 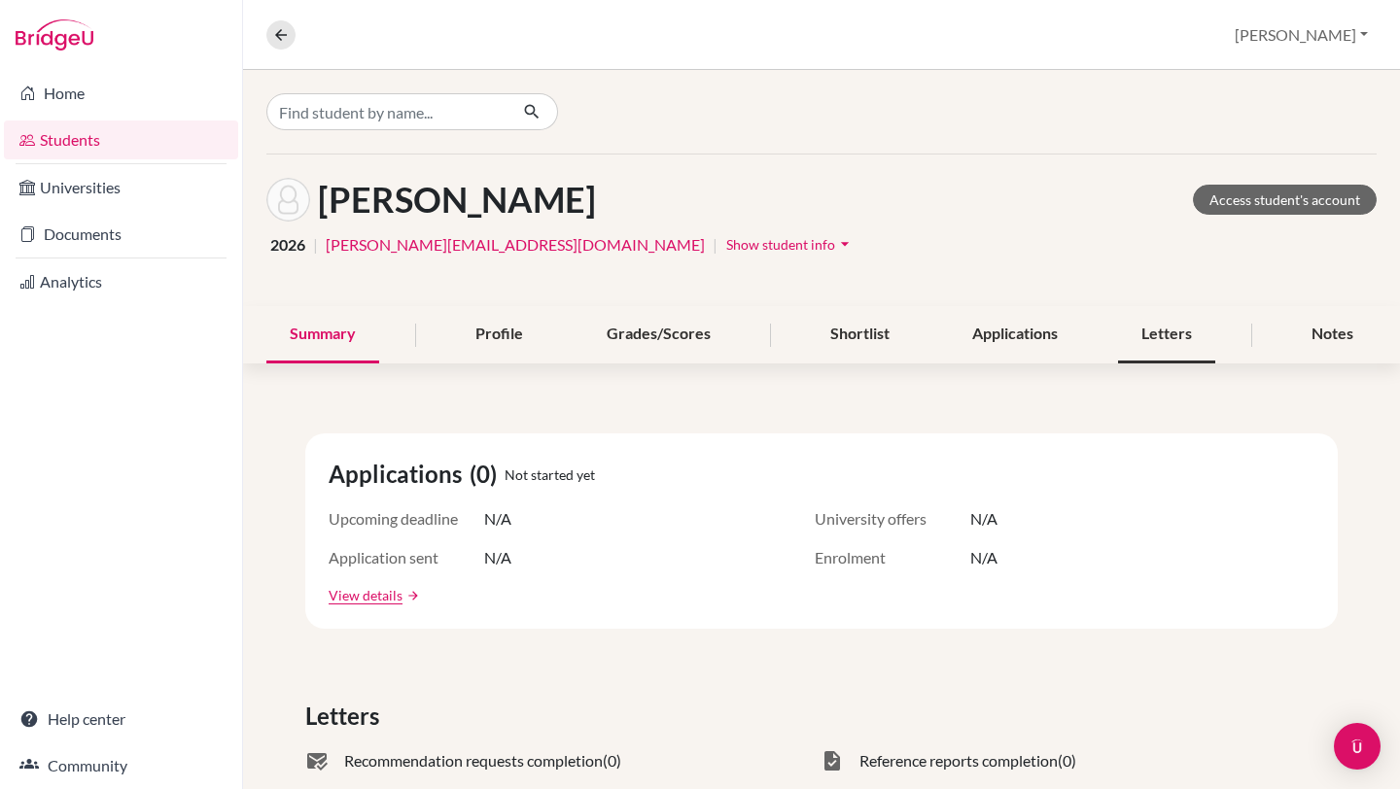 I want to click on div: Shortlist, so click(x=859, y=334).